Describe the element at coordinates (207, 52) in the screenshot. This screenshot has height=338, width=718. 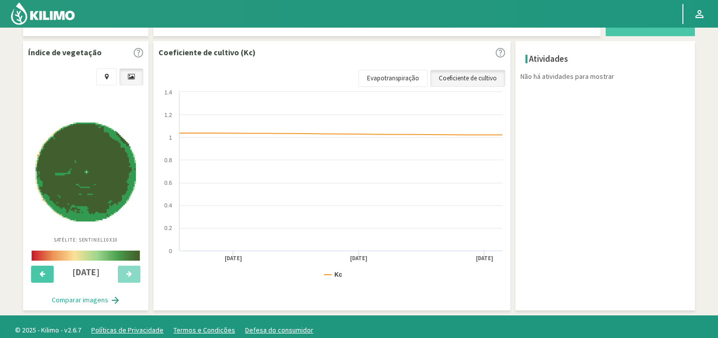
I see `p: Coeficiente de cultivo (Kc)` at that location.